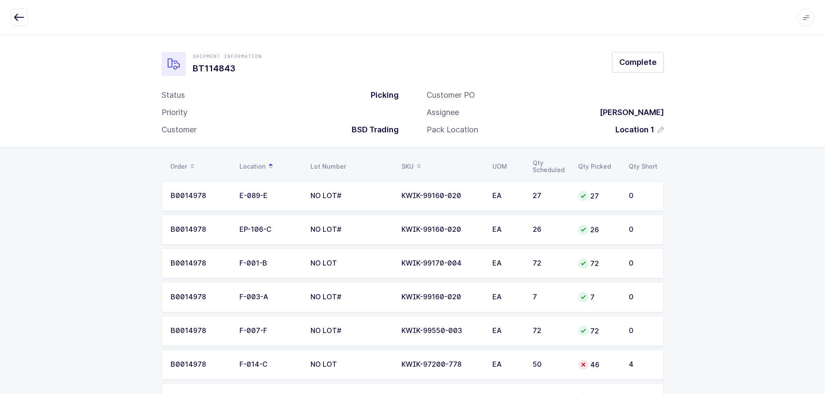 This screenshot has height=394, width=825. Describe the element at coordinates (638, 62) in the screenshot. I see `button: Complete` at that location.